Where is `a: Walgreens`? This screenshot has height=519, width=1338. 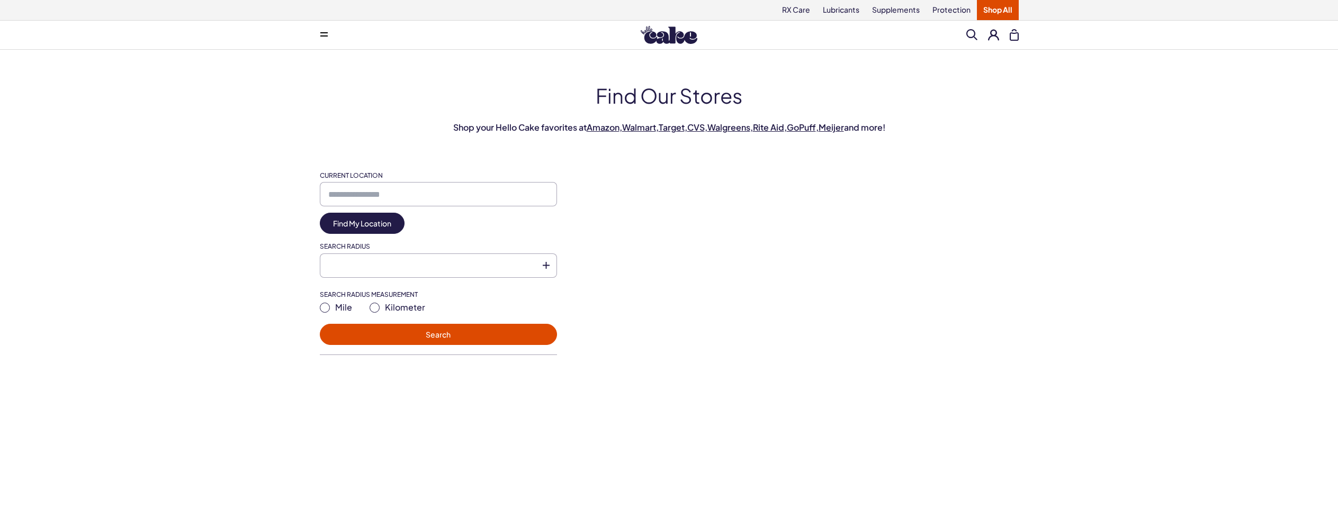
a: Walgreens is located at coordinates (728, 127).